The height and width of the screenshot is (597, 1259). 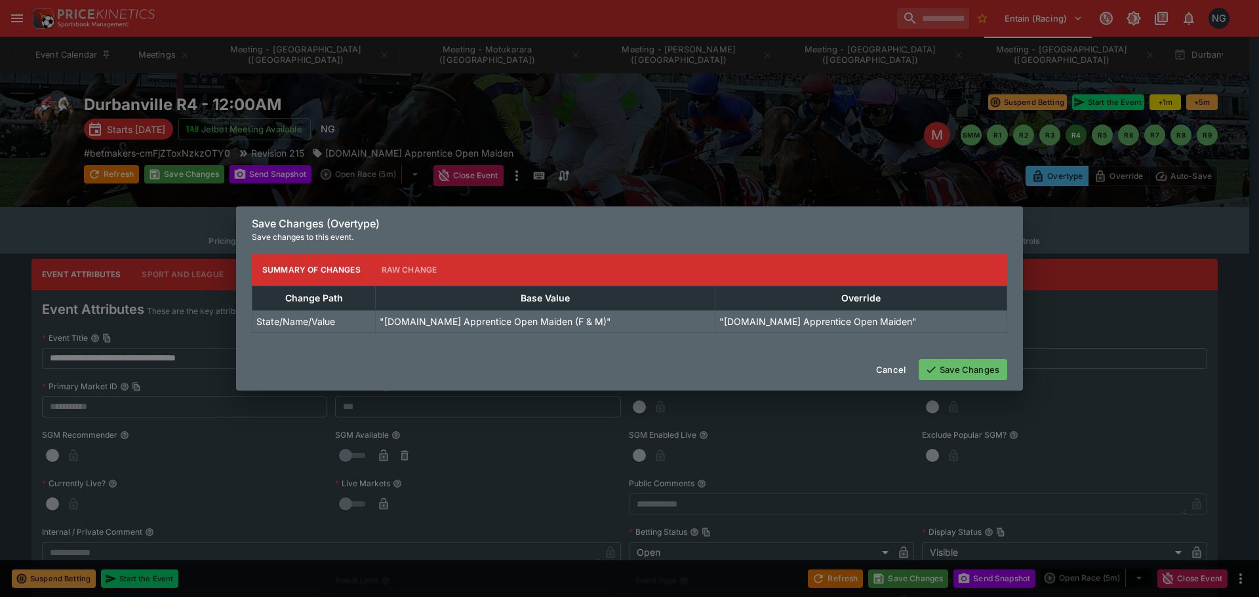 What do you see at coordinates (890, 370) in the screenshot?
I see `button: Cancel` at bounding box center [890, 370].